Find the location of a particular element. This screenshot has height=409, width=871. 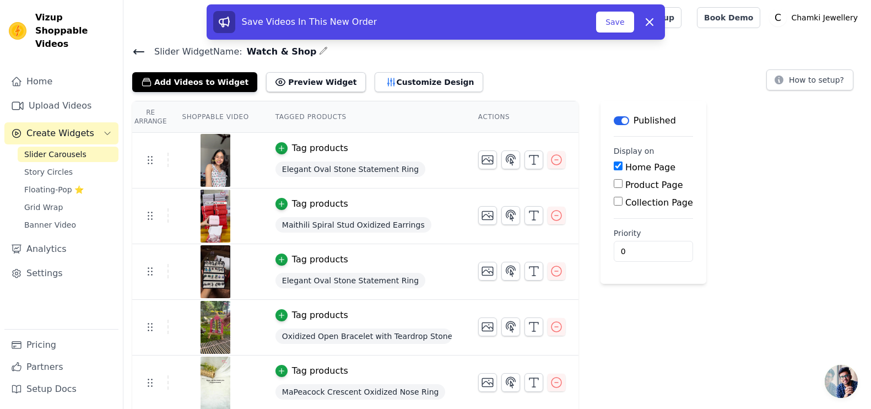

img: reel-preview-tp1yce-3b.myshopify.com-3709808964851848824_47183924407.jpeg is located at coordinates (215, 327).